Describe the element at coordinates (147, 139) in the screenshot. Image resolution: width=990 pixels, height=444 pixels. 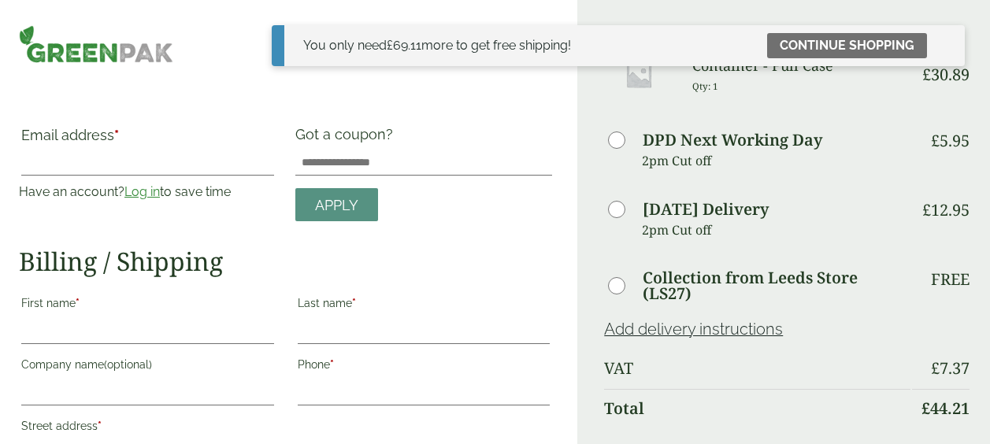
I see `label: Email address` at that location.